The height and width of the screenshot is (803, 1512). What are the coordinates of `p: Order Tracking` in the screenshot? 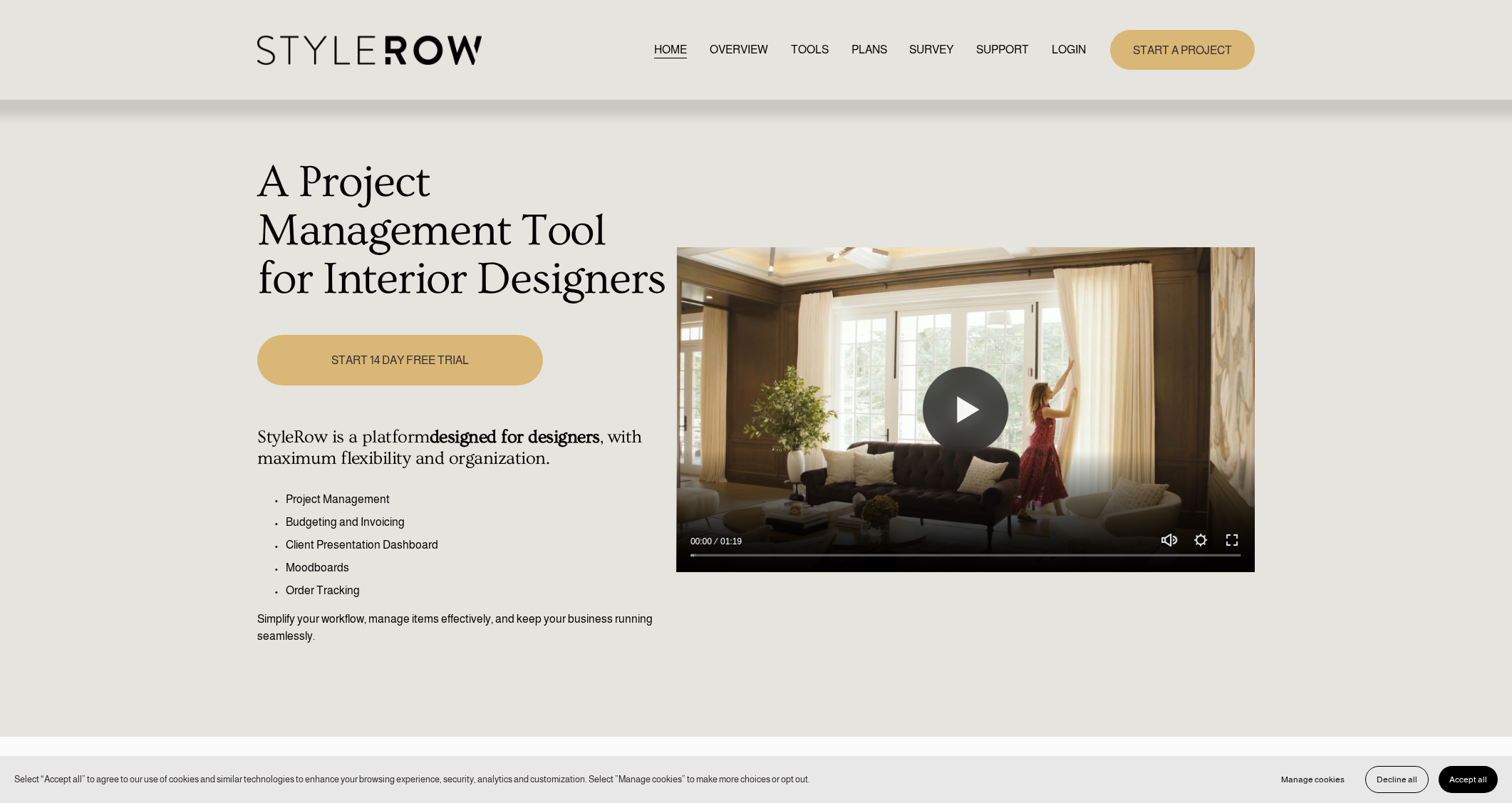 It's located at (476, 590).